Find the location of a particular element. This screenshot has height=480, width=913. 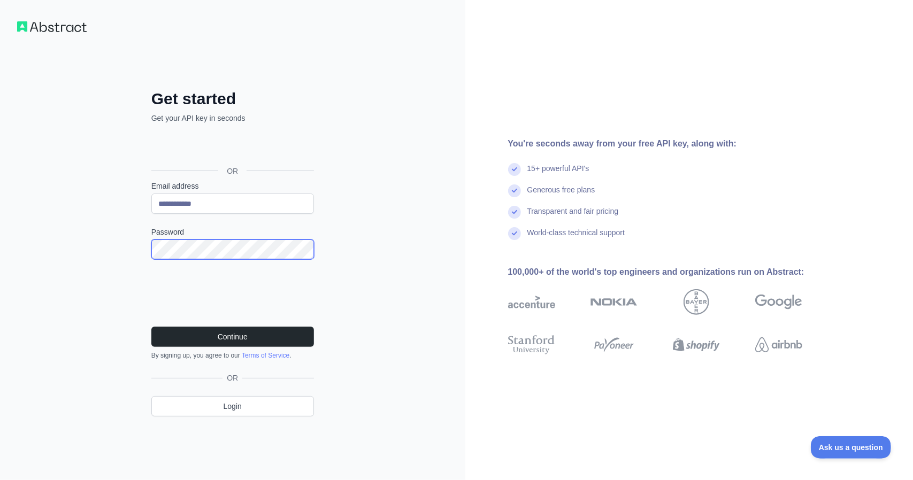

label: Password is located at coordinates (233, 232).